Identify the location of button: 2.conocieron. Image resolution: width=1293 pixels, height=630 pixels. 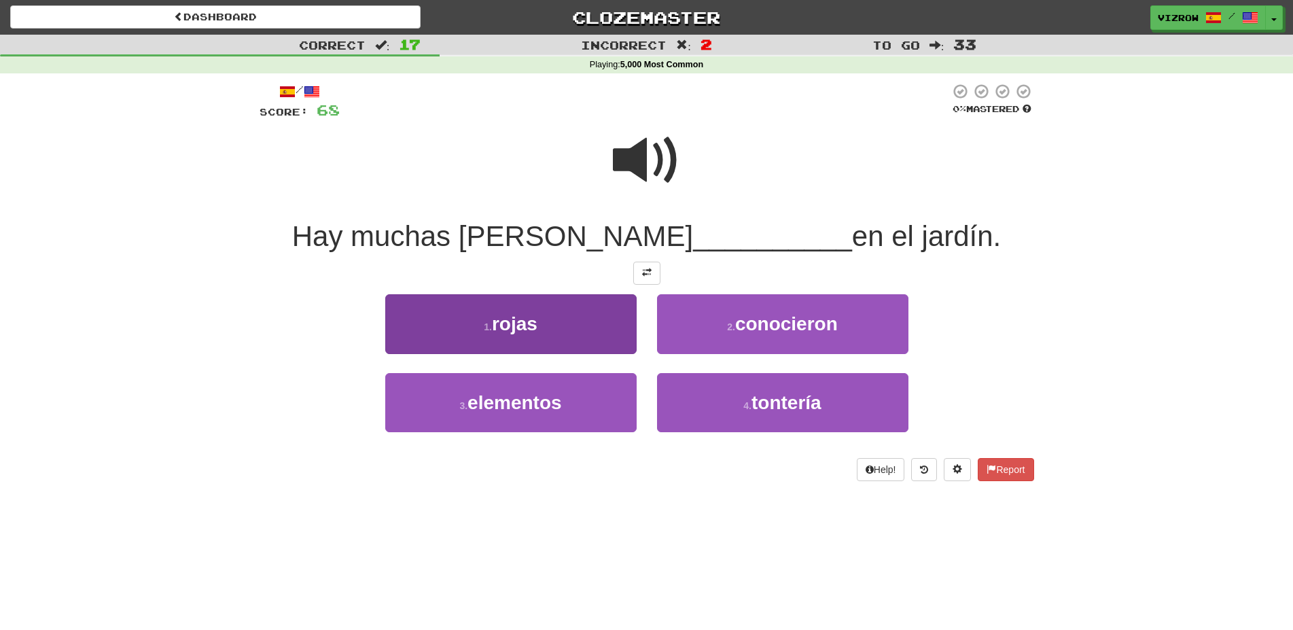
(783, 323).